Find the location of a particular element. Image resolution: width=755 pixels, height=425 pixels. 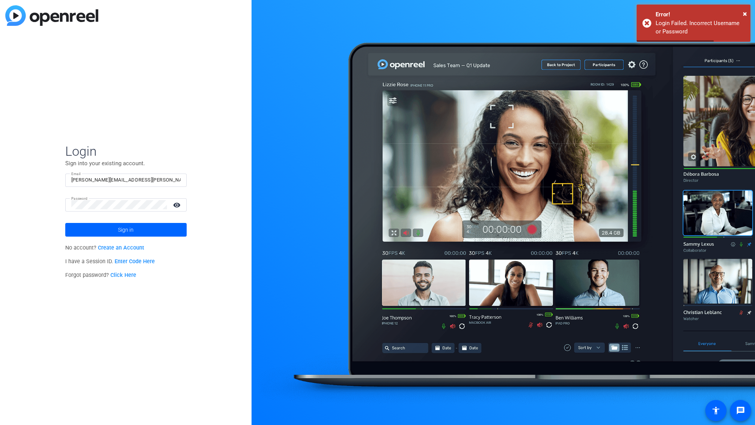

span: Forgot password? is located at coordinates (101, 275).